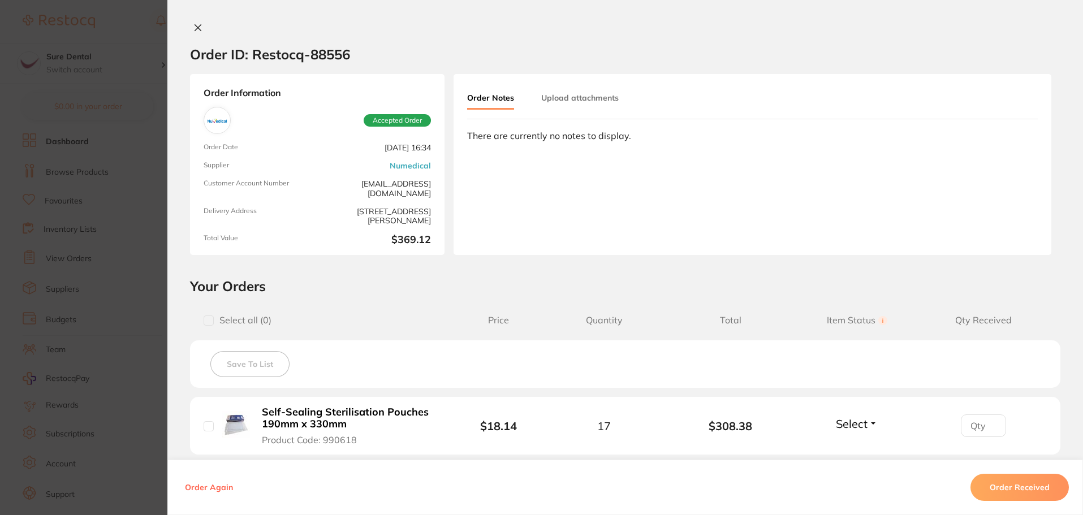 This screenshot has height=515, width=1083. Describe the element at coordinates (851, 423) in the screenshot. I see `span: Select` at that location.